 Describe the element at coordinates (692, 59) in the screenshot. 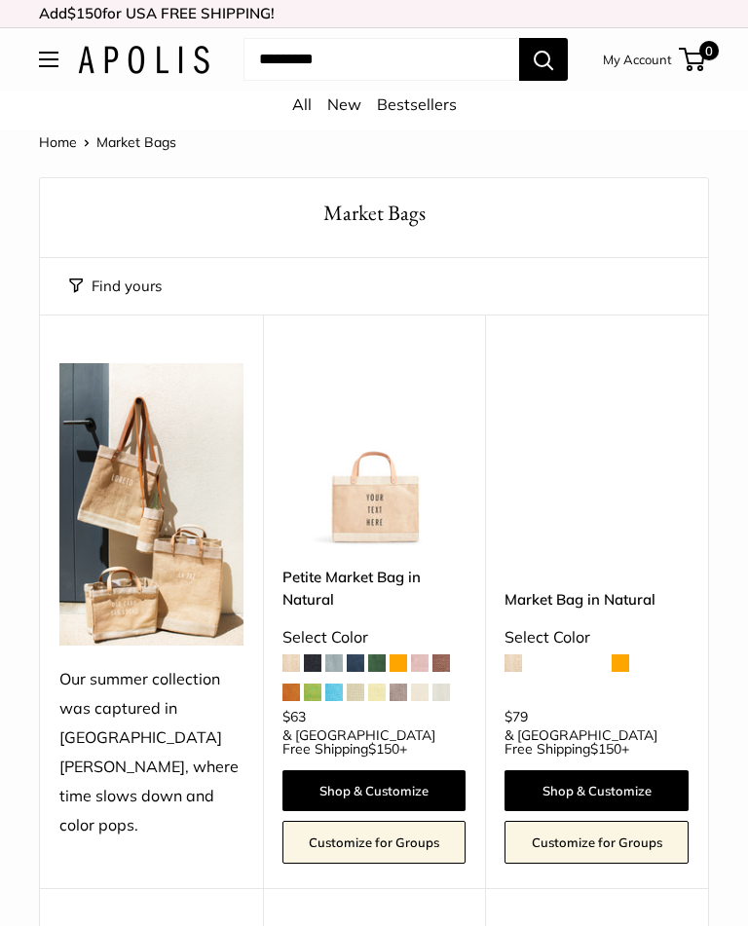

I see `a: 0` at that location.